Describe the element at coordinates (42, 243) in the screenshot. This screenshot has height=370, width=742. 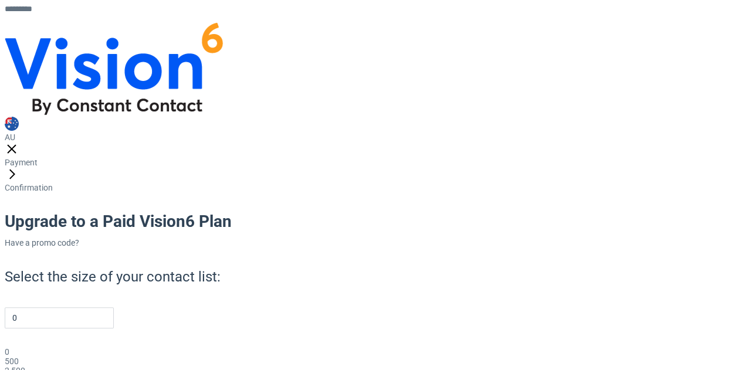
I see `a: Have a promo code?` at that location.